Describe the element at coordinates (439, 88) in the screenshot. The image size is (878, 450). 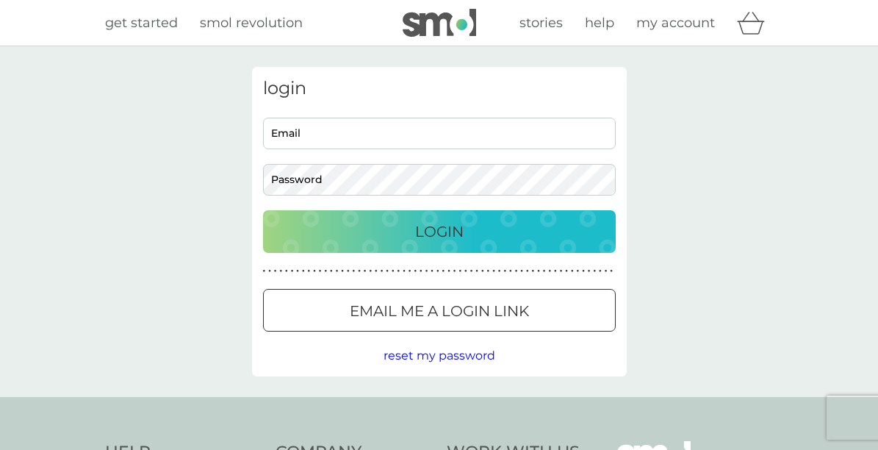
I see `h3: login` at that location.